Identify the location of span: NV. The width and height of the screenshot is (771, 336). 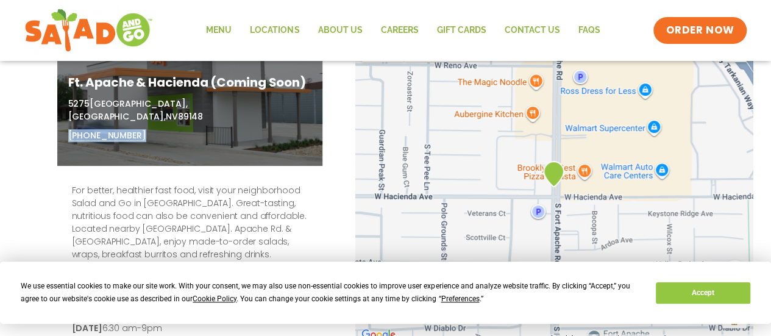
(172, 116).